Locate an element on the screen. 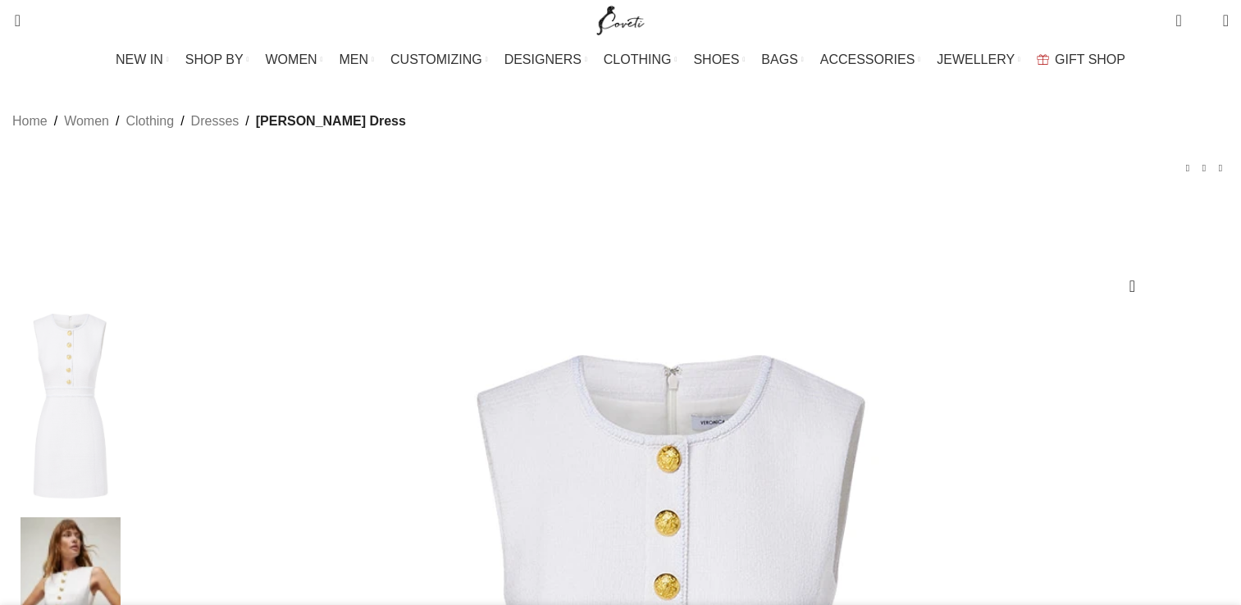 This screenshot has width=1241, height=605. a: Search is located at coordinates (12, 20).